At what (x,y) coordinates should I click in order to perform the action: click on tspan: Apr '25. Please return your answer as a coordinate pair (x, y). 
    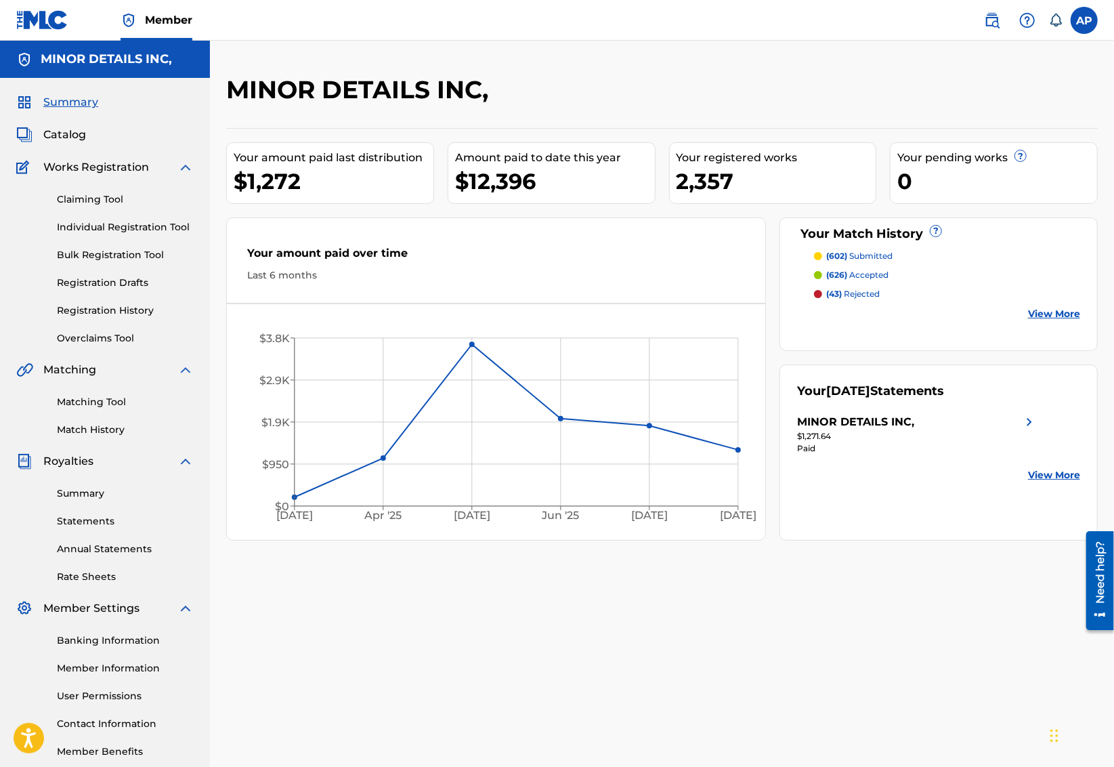
    Looking at the image, I should click on (383, 515).